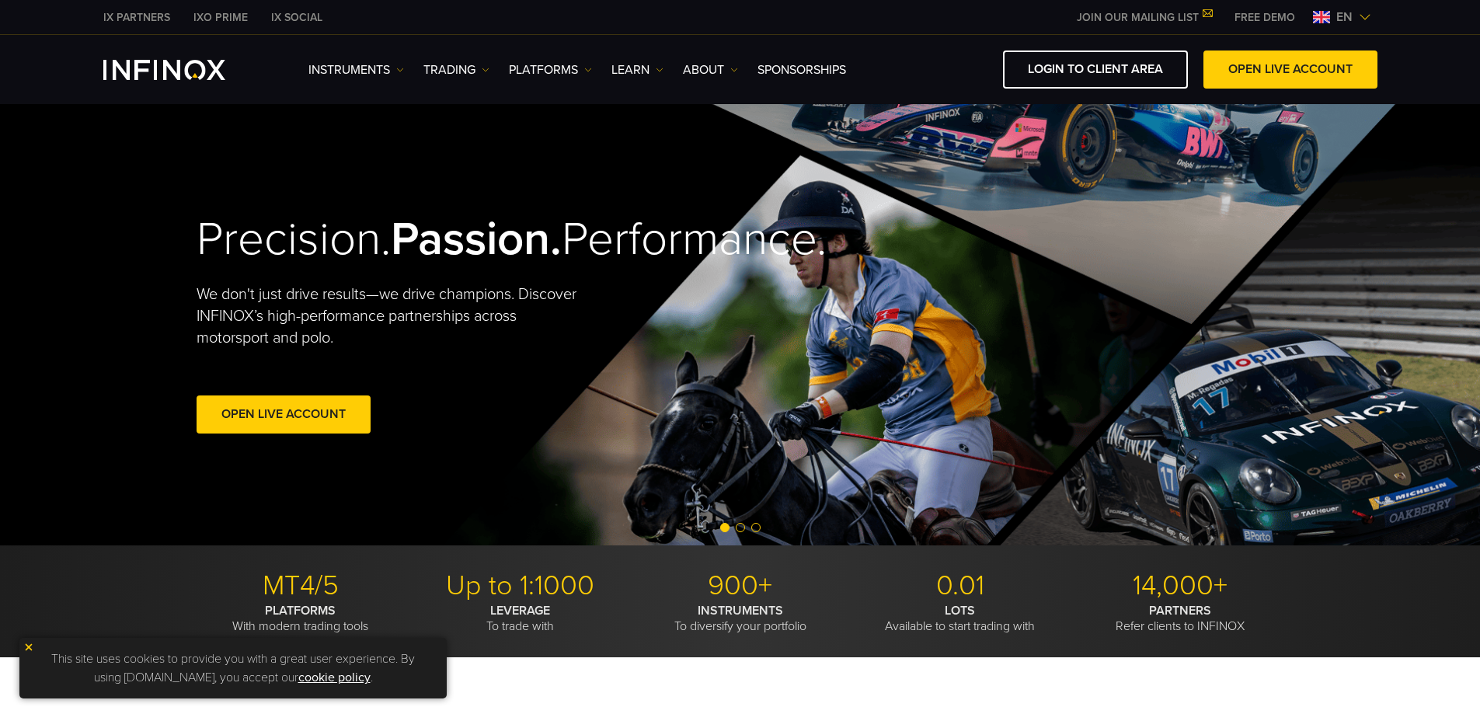 This screenshot has height=714, width=1480. Describe the element at coordinates (29, 647) in the screenshot. I see `img: yellow close icon` at that location.